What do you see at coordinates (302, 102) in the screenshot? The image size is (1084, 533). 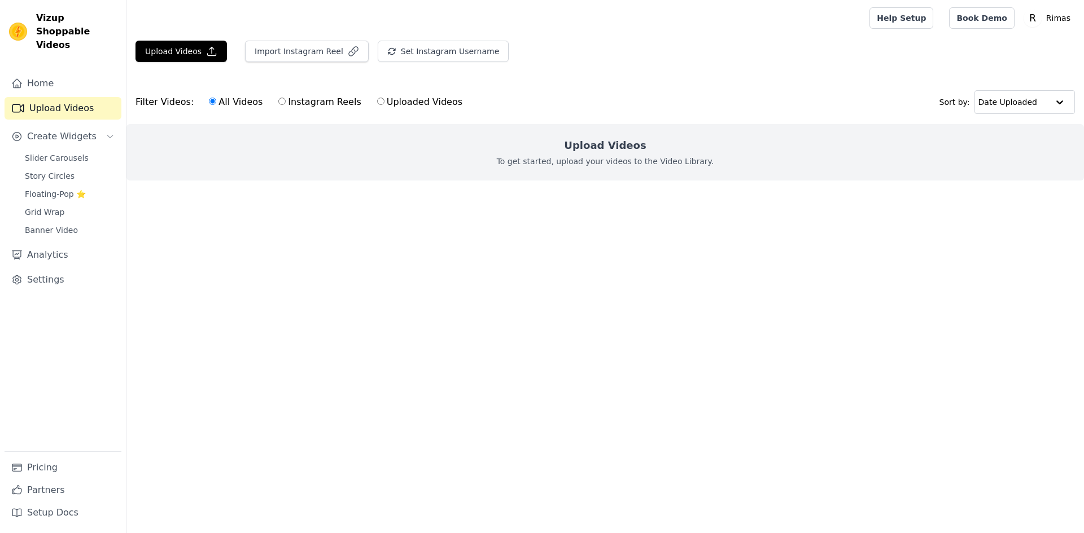 I see `div: Filter Videos:` at bounding box center [302, 102].